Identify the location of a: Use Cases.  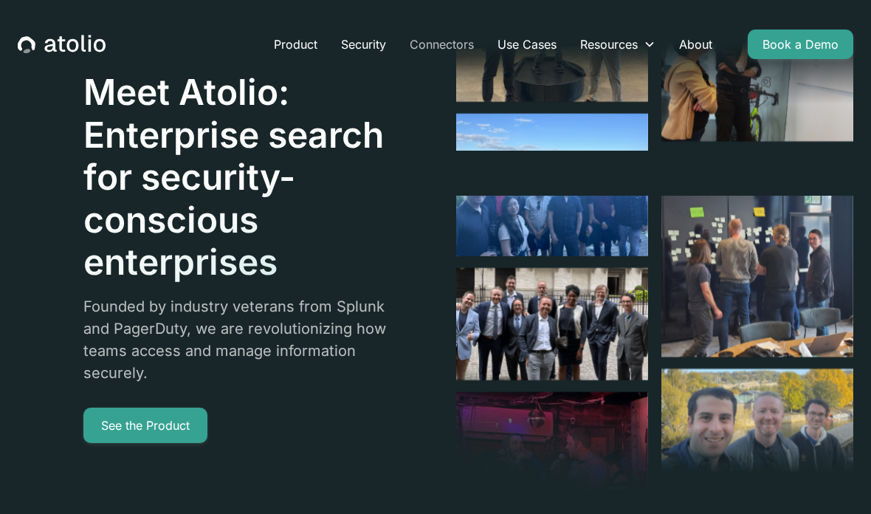
(527, 44).